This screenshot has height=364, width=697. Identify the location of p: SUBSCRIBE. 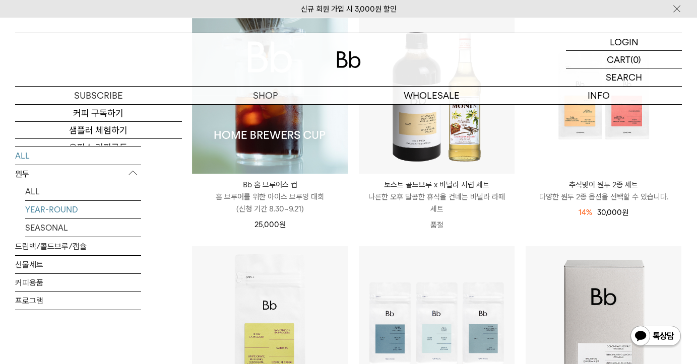
(98, 95).